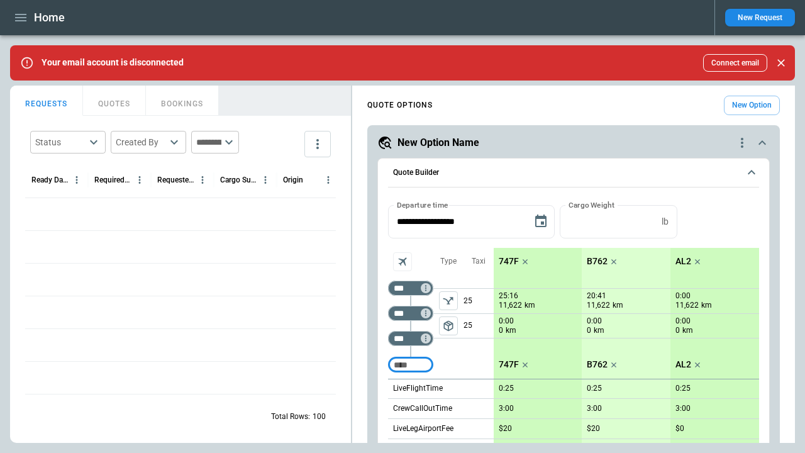  I want to click on p: Your email account is disconnected, so click(113, 62).